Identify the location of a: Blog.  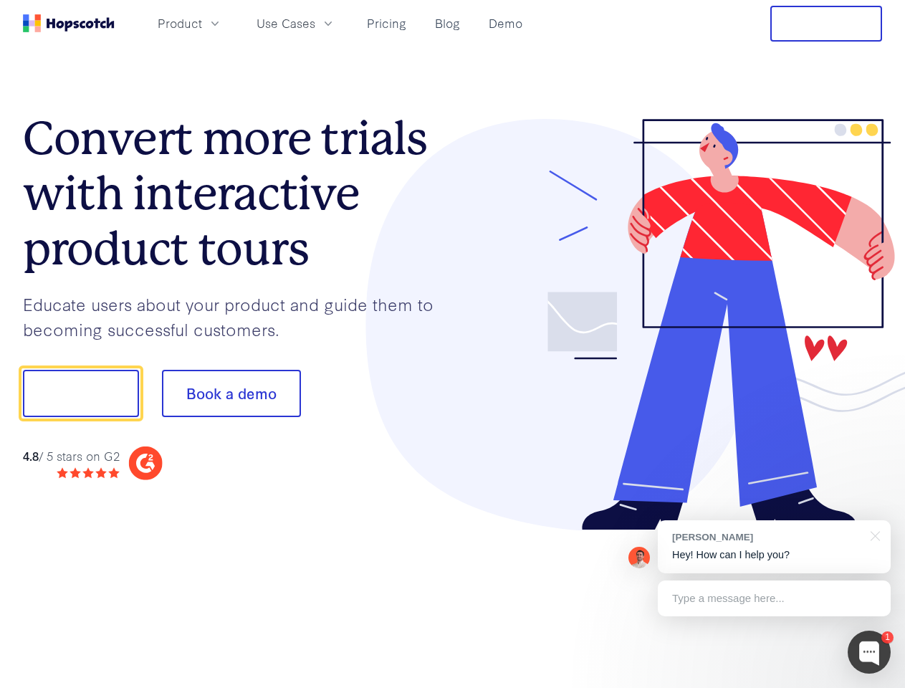
(447, 23).